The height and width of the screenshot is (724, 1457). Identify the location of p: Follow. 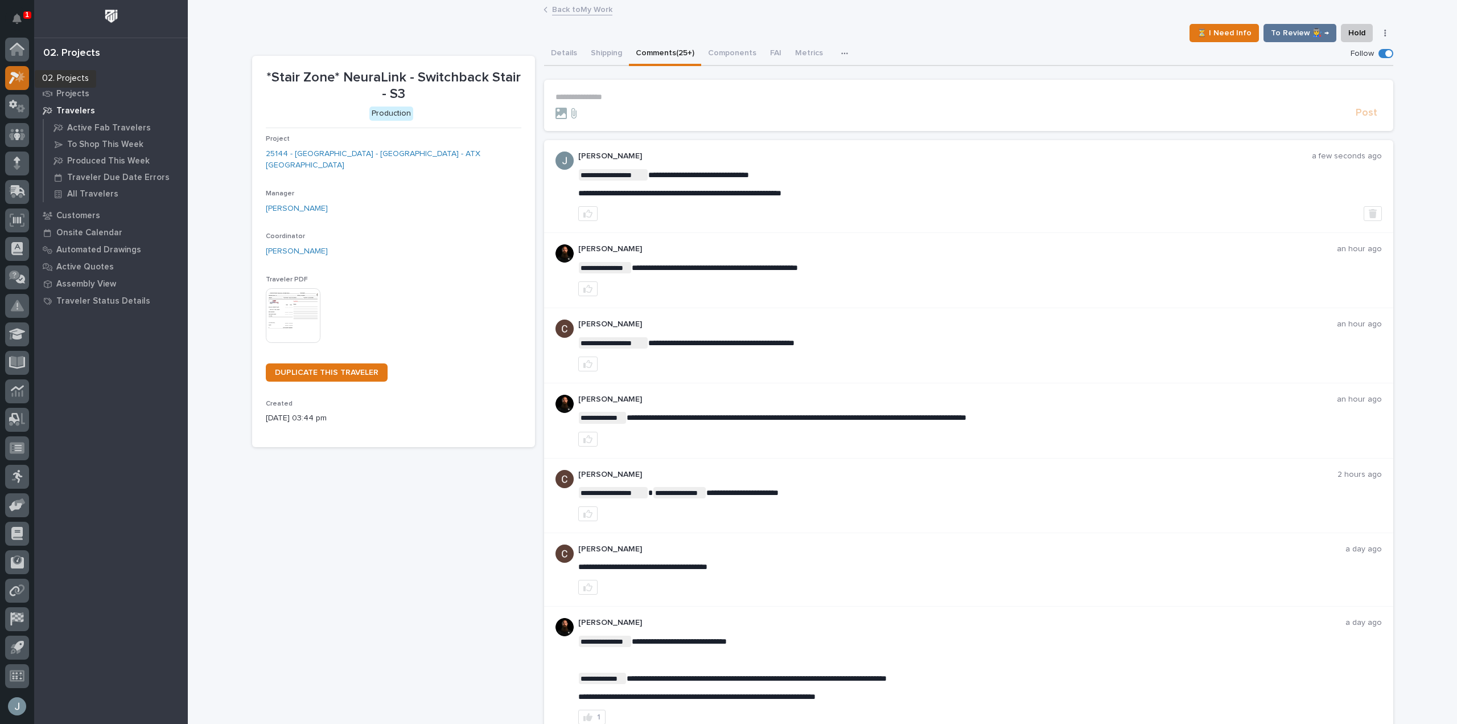
(1362, 54).